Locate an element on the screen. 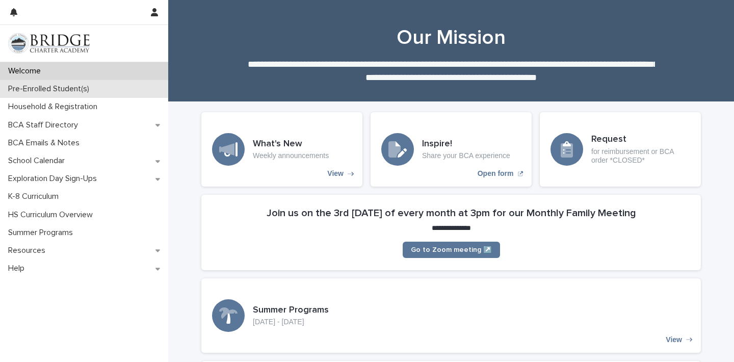 This screenshot has width=734, height=362. p: Exploration Day Sign-Ups is located at coordinates (55, 178).